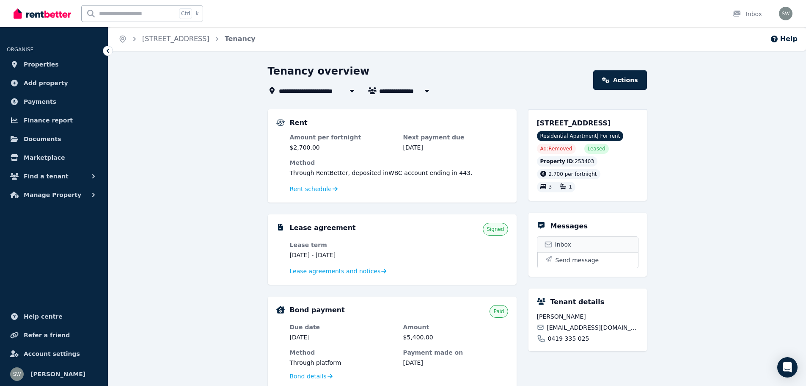 The image size is (806, 386). I want to click on a: Documents, so click(54, 139).